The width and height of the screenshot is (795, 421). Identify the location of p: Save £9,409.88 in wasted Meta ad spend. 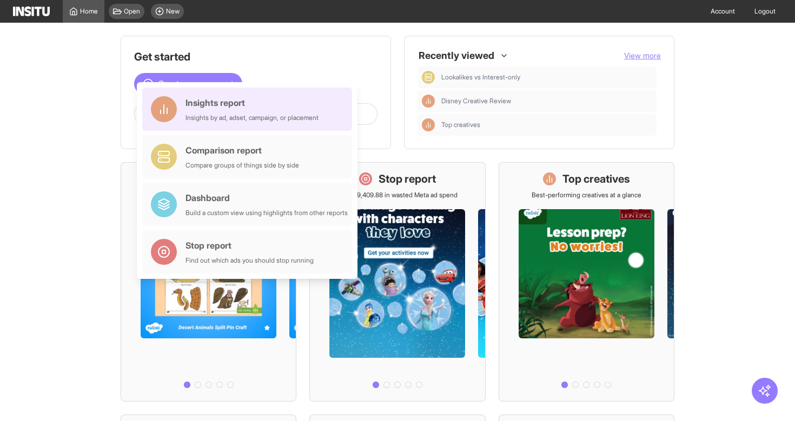
(398, 195).